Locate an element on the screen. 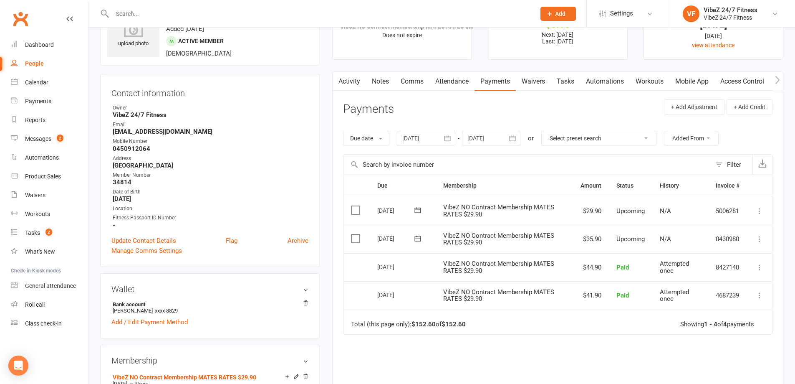 The height and width of the screenshot is (384, 795). span: 2 is located at coordinates (49, 232).